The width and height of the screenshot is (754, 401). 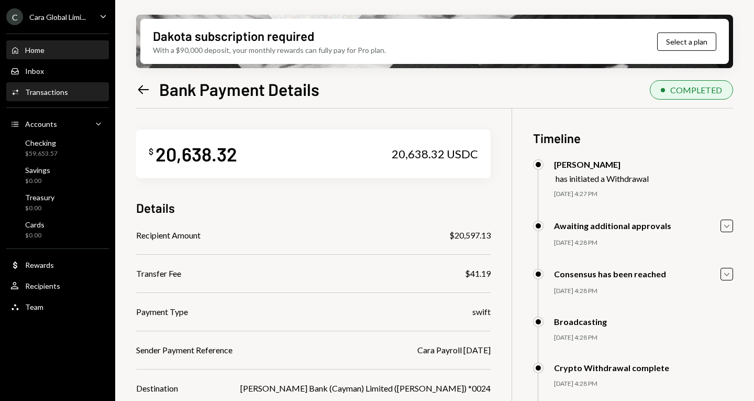 What do you see at coordinates (696, 90) in the screenshot?
I see `div: COMPLETED` at bounding box center [696, 90].